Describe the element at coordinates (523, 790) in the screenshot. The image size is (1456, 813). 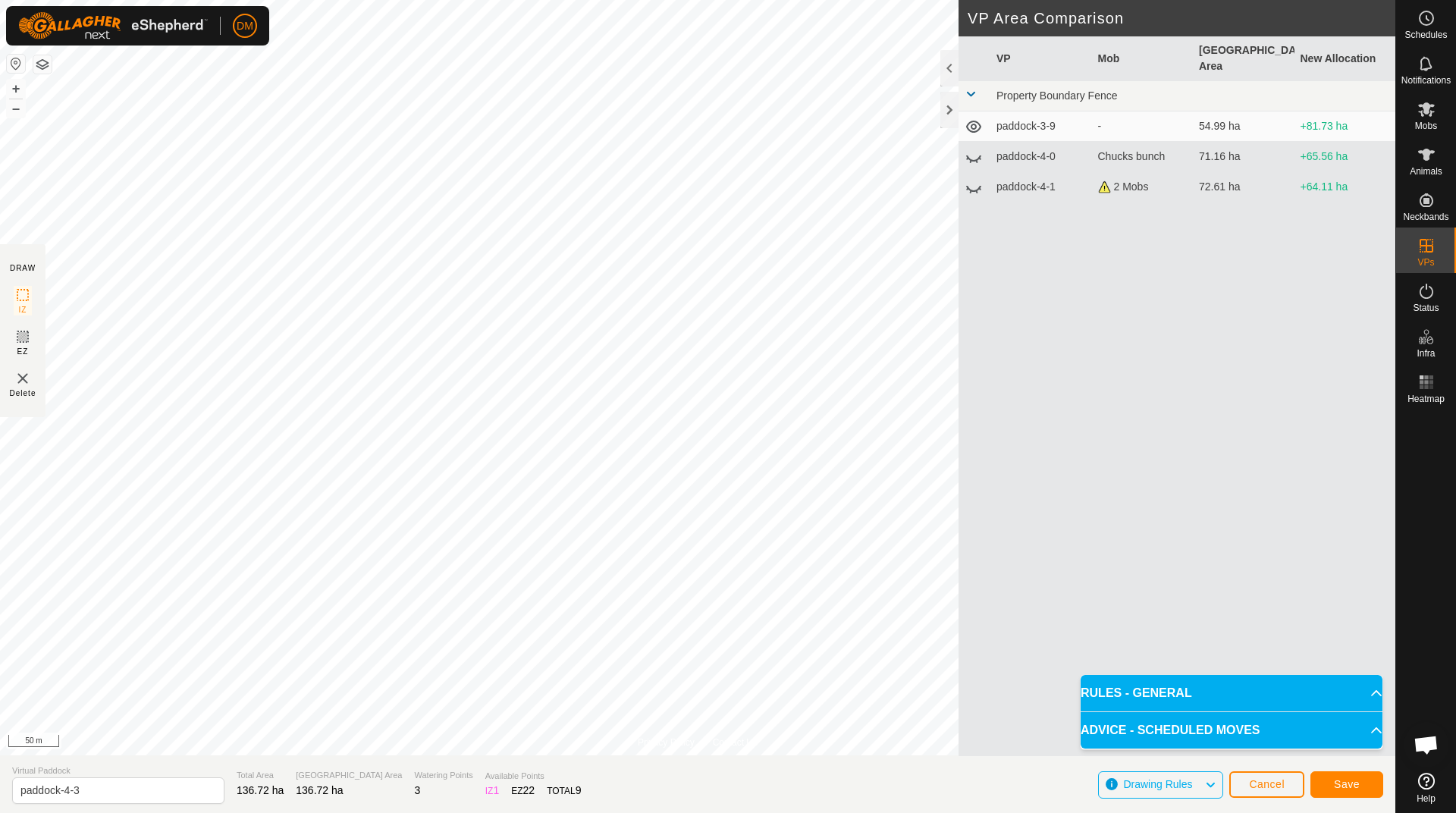
I see `div: EZ` at that location.